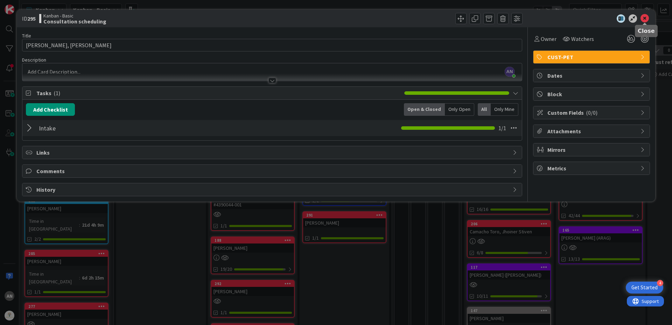 The height and width of the screenshot is (325, 672). I want to click on span: Custom Fields, so click(592, 113).